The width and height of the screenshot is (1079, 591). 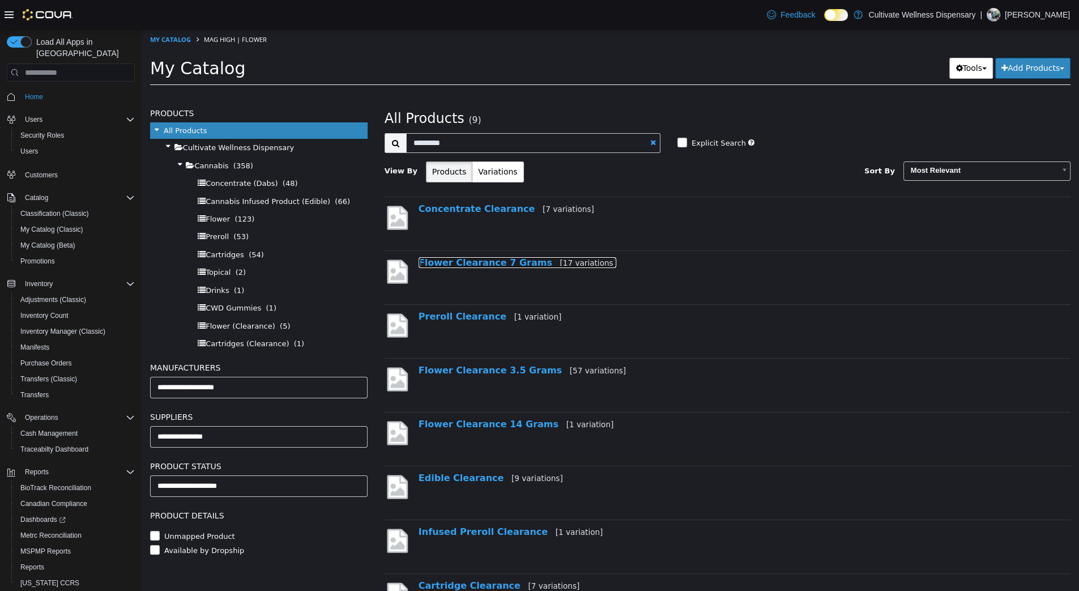 What do you see at coordinates (333, 91) in the screenshot?
I see `small: (9)` at bounding box center [333, 91].